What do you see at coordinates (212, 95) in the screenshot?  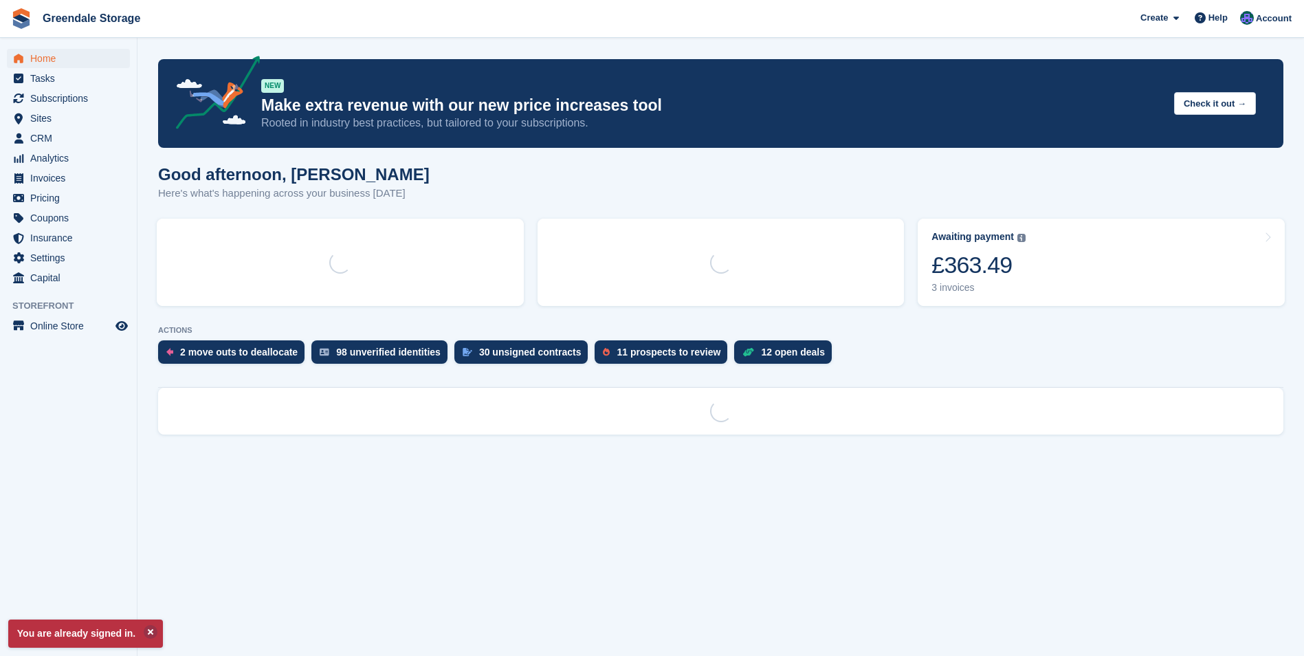 I see `img: price-adjustments-announcement-icon-8257ccfd72463d97f412b2fc003d46551f7dbcb40ab6d574587a9cd5c0d94...` at bounding box center [212, 95].